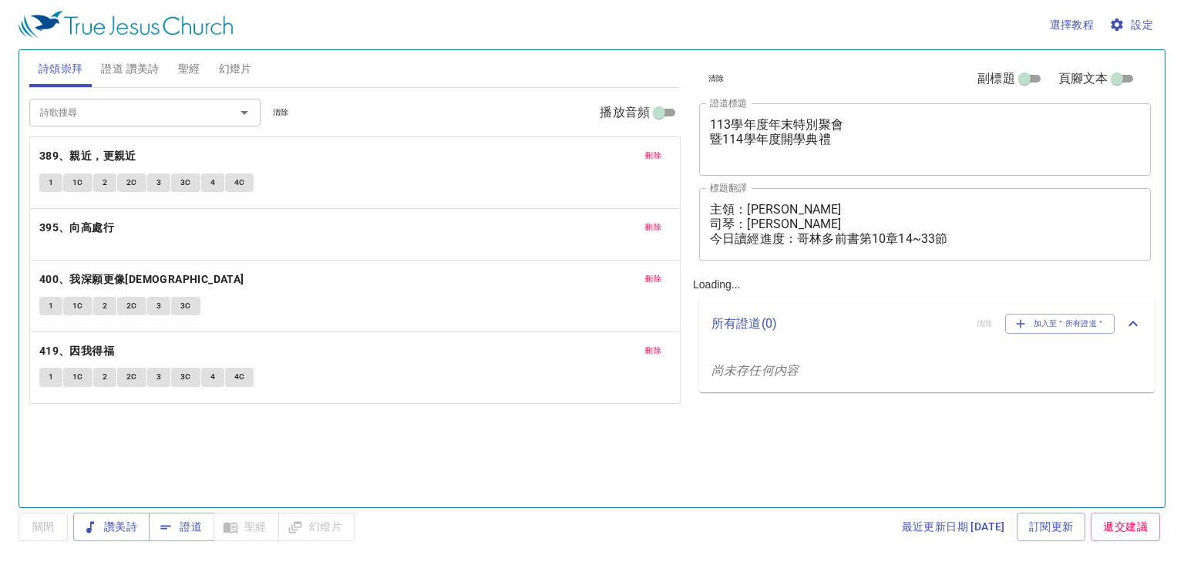 The height and width of the screenshot is (562, 1184). What do you see at coordinates (1132, 25) in the screenshot?
I see `button: 設定` at bounding box center [1132, 25].